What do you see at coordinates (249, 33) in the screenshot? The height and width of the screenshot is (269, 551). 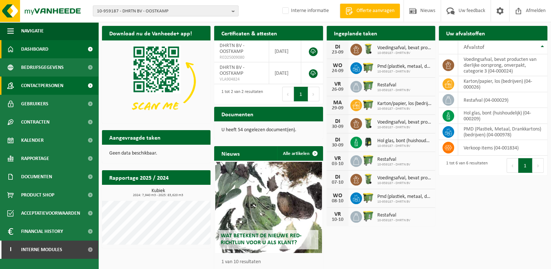 I see `h2: Certificaten & attesten` at bounding box center [249, 33].